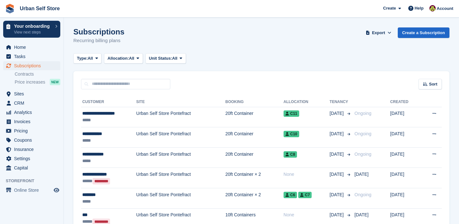  I want to click on th: Allocation, so click(306, 102).